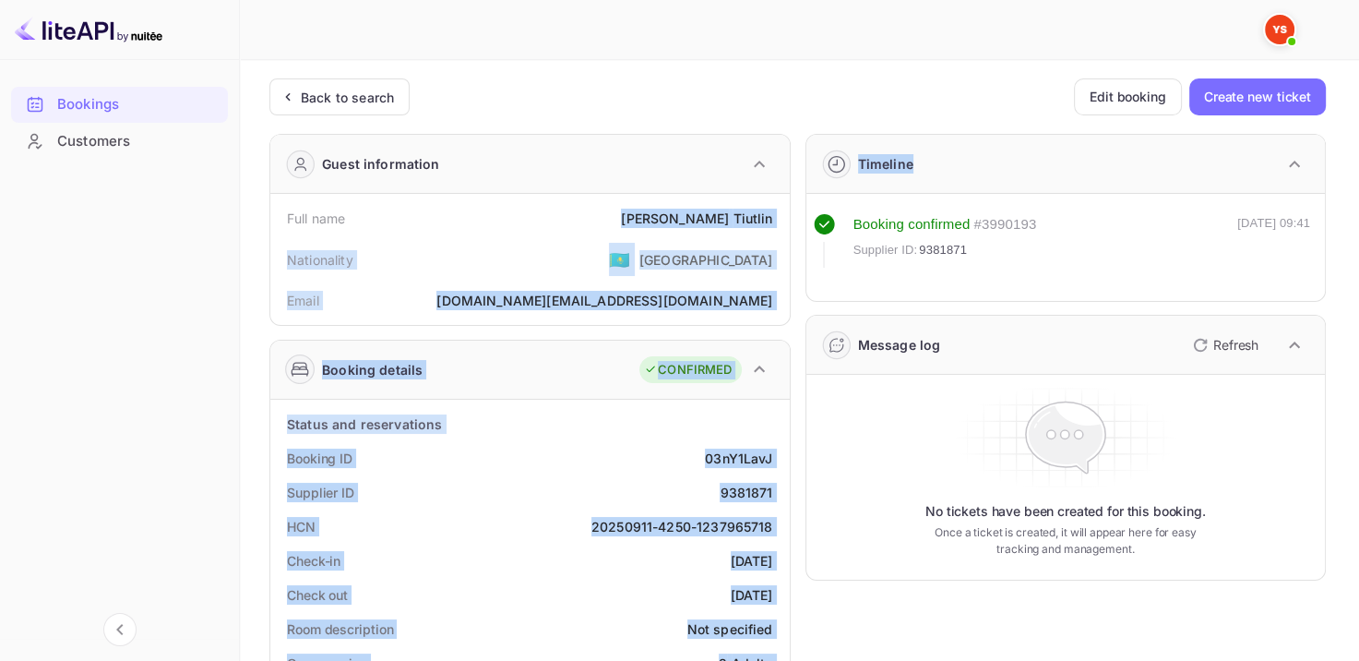 This screenshot has width=1359, height=661. Describe the element at coordinates (1128, 97) in the screenshot. I see `button: Edit booking` at that location.